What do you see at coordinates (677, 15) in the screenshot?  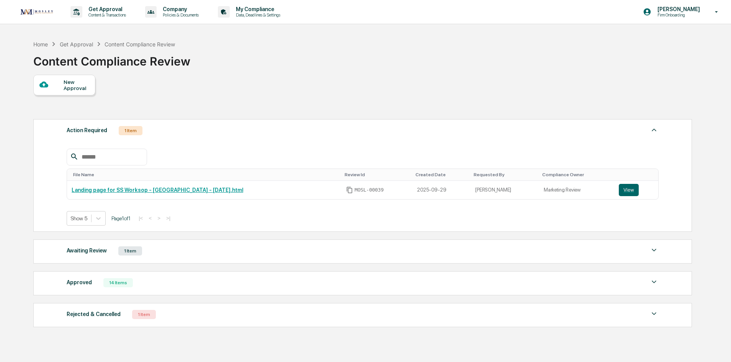 I see `p: Firm Onboarding` at bounding box center [677, 15].